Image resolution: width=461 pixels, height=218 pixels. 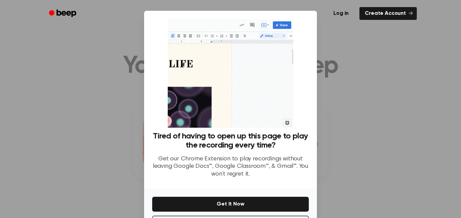 What do you see at coordinates (341, 14) in the screenshot?
I see `a: Log in` at bounding box center [341, 14].